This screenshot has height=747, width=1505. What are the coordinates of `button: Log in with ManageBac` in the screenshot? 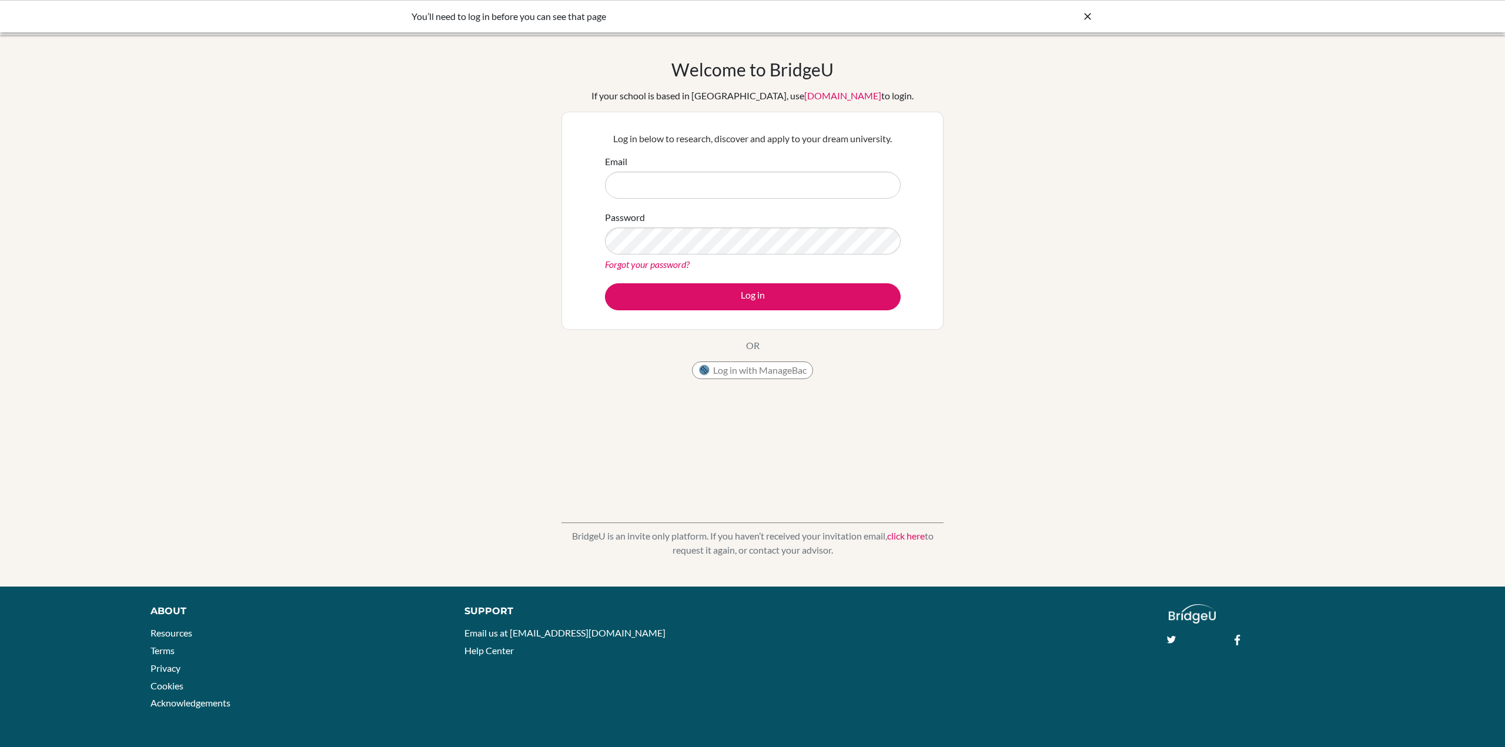 It's located at (753, 370).